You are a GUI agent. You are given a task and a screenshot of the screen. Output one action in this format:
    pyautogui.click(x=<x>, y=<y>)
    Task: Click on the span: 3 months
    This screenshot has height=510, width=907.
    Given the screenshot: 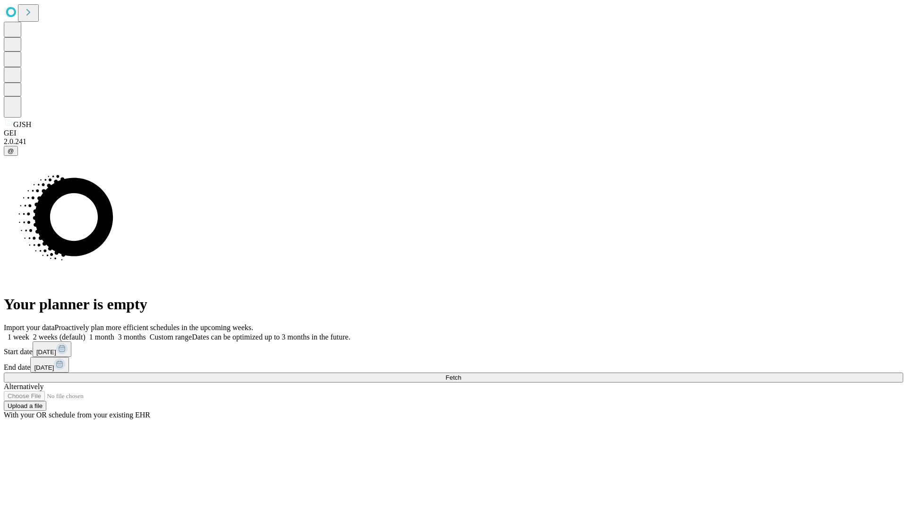 What is the action you would take?
    pyautogui.click(x=132, y=337)
    